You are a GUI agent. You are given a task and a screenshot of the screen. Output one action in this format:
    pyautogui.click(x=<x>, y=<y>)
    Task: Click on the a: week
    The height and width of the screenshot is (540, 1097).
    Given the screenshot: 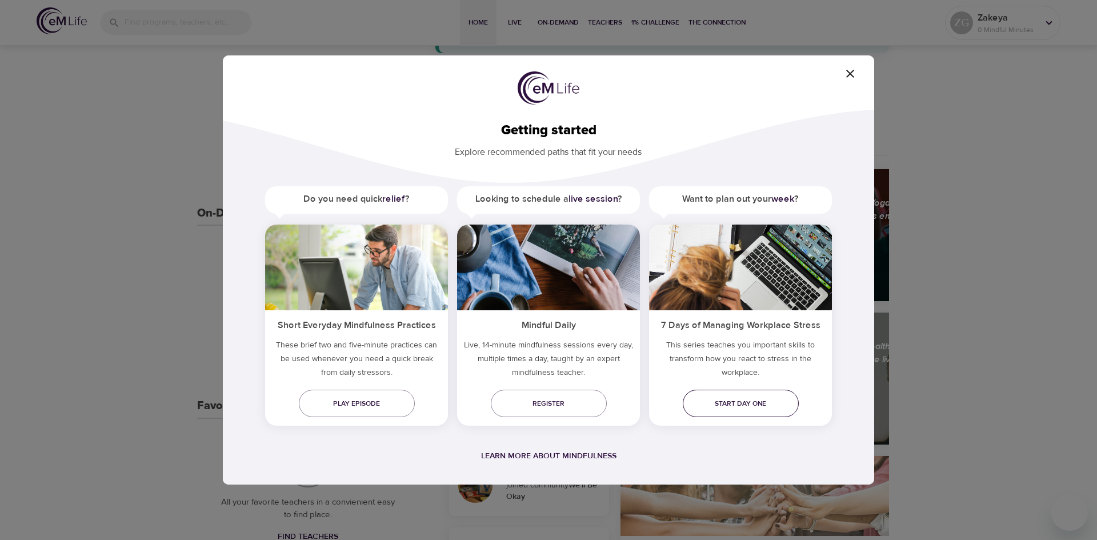 What is the action you would take?
    pyautogui.click(x=783, y=199)
    